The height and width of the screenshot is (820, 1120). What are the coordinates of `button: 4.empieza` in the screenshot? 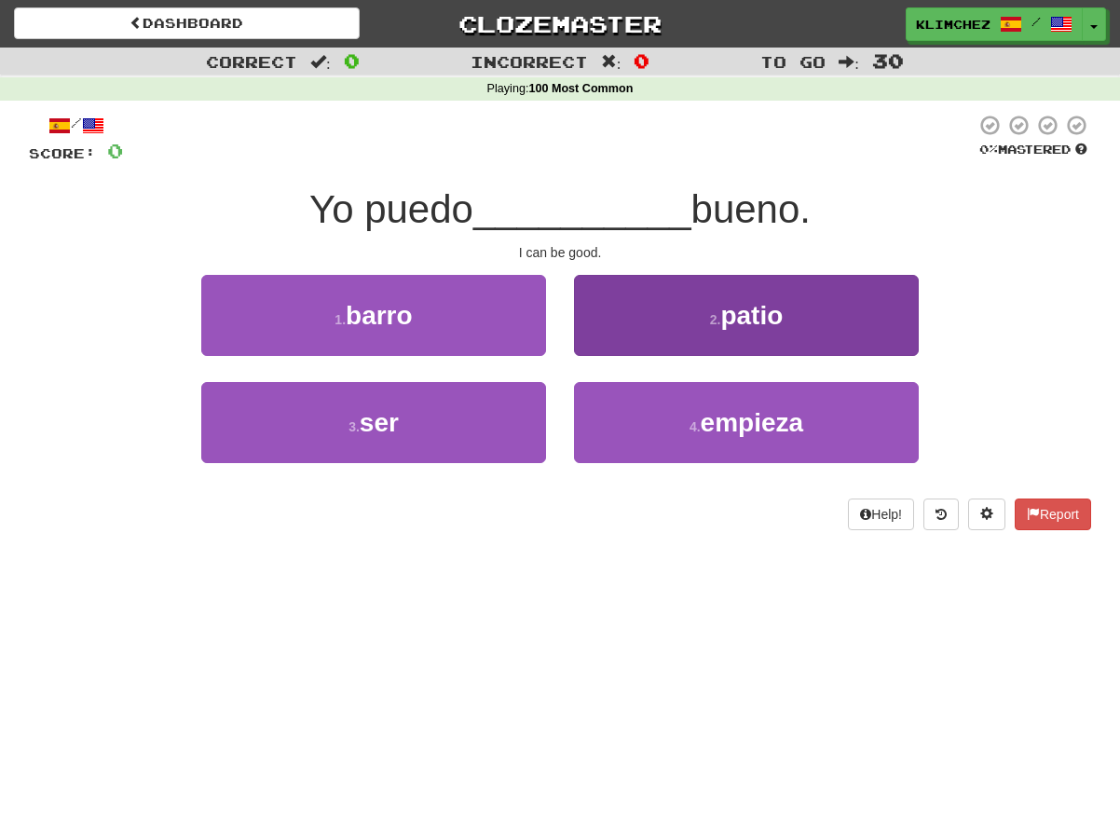 It's located at (746, 422).